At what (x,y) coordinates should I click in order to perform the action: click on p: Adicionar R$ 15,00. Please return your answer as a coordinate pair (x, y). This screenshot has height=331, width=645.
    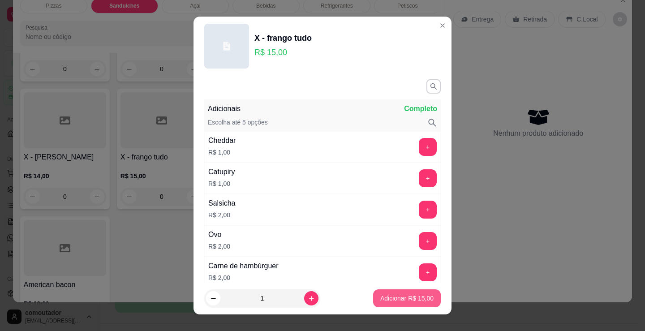
    Looking at the image, I should click on (407, 298).